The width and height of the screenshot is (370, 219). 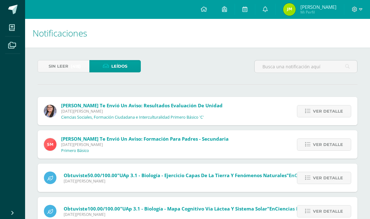 What do you see at coordinates (76, 66) in the screenshot?
I see `span: (416)` at bounding box center [76, 66].